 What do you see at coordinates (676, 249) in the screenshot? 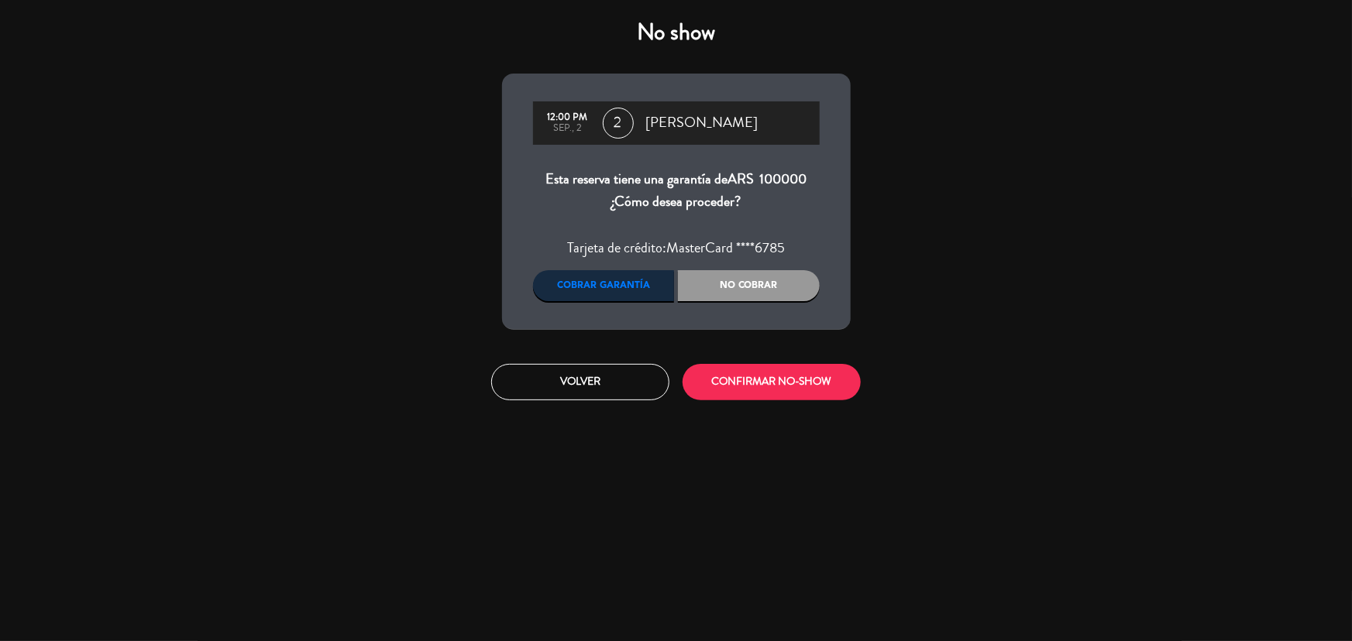
I see `div: Tarjeta de crédito:` at bounding box center [676, 249].